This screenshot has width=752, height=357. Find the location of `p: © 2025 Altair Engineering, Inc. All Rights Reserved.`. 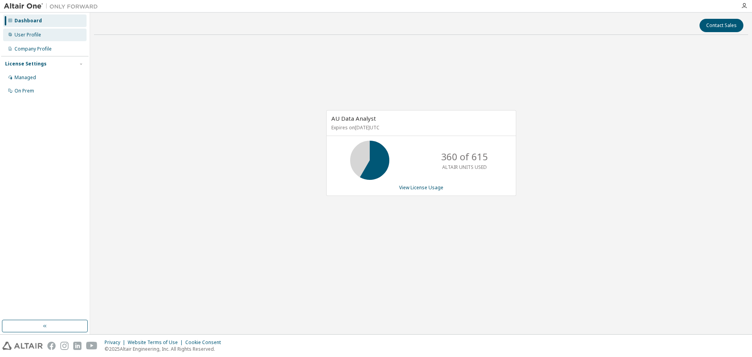

p: © 2025 Altair Engineering, Inc. All Rights Reserved. is located at coordinates (165, 348).